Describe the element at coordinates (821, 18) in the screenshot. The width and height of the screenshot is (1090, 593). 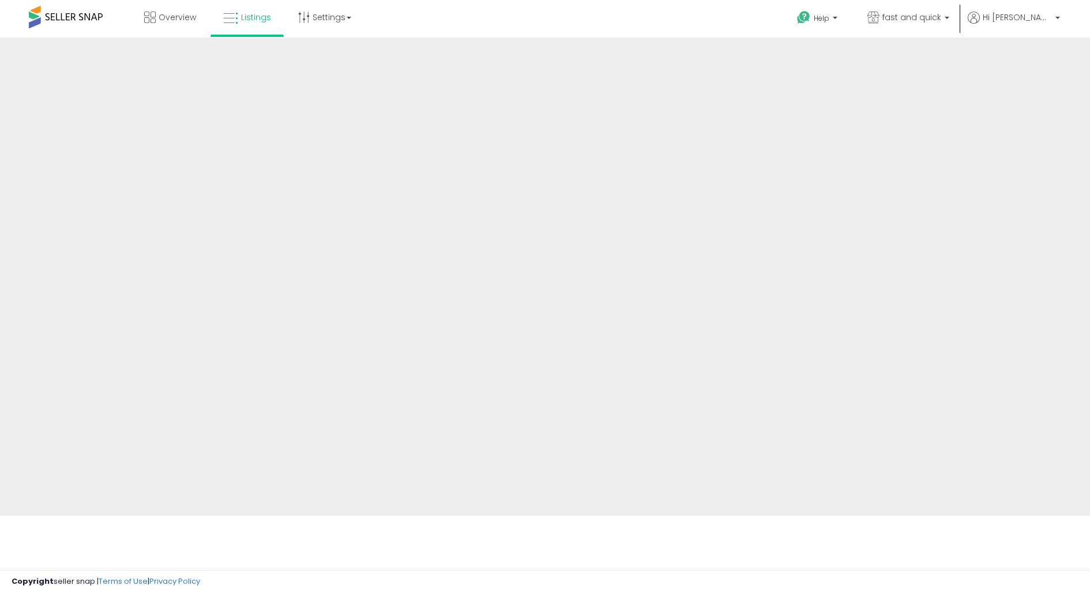
I see `span: Help` at that location.